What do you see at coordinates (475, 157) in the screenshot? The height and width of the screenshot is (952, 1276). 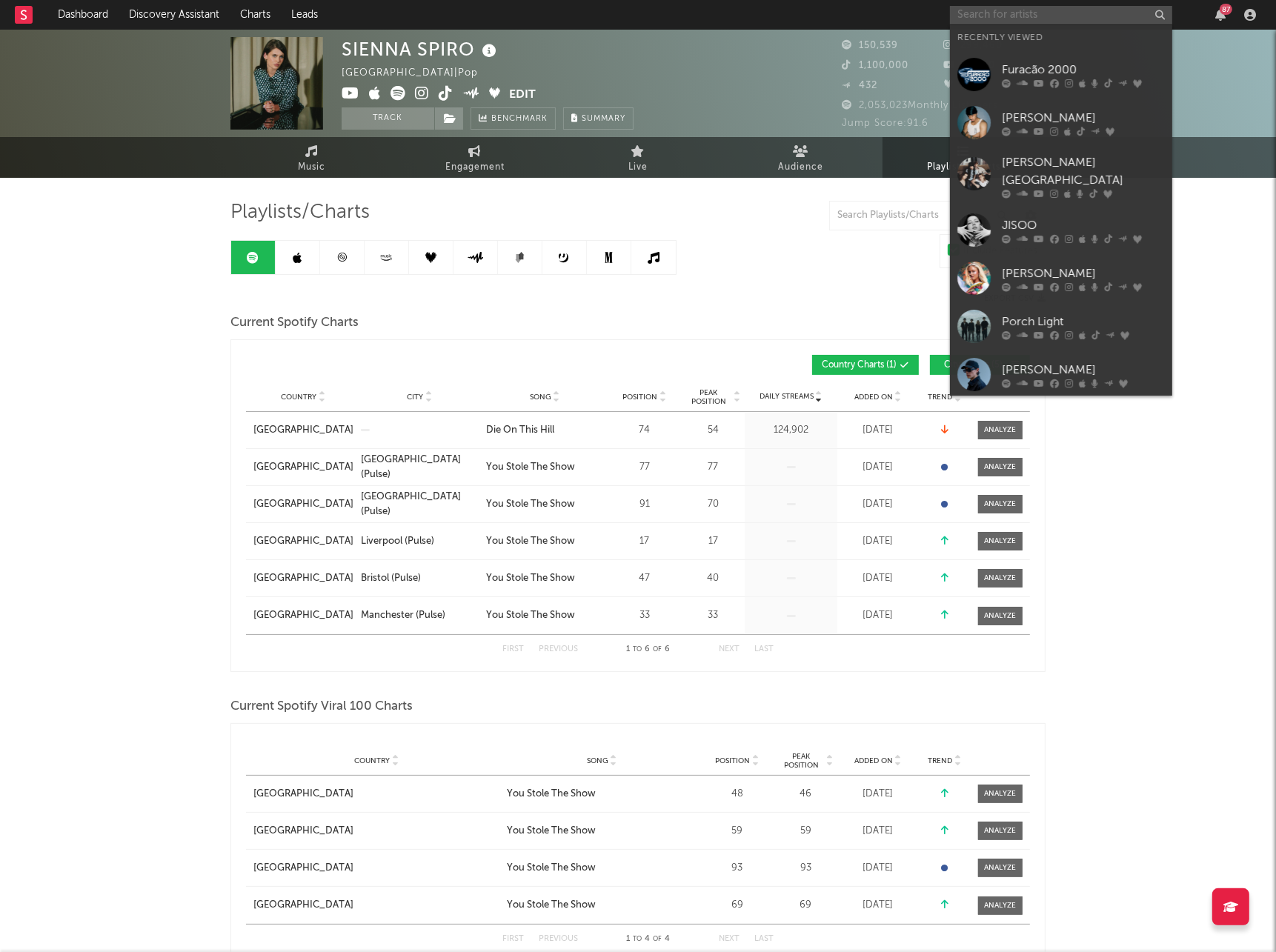 I see `a: Engagement` at bounding box center [475, 157].